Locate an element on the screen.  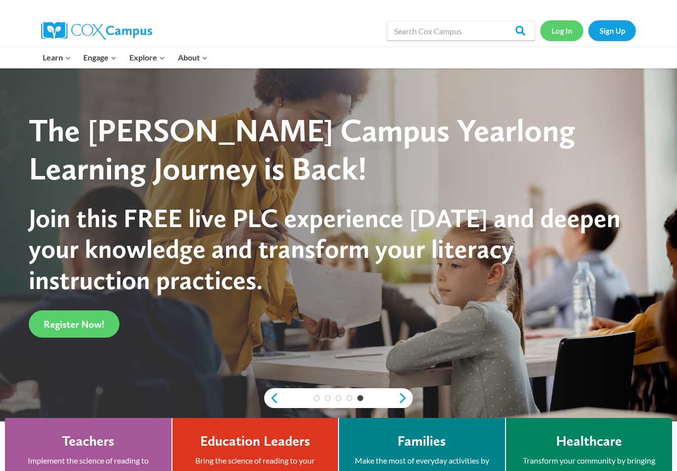
a: previous is located at coordinates (272, 398).